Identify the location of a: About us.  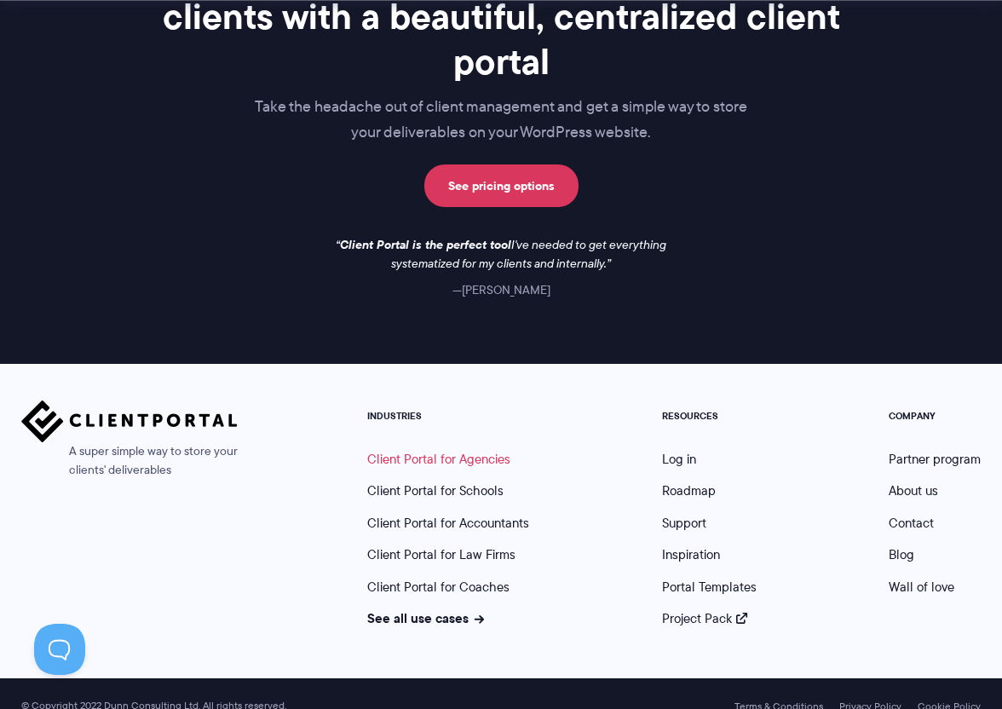
(913, 491).